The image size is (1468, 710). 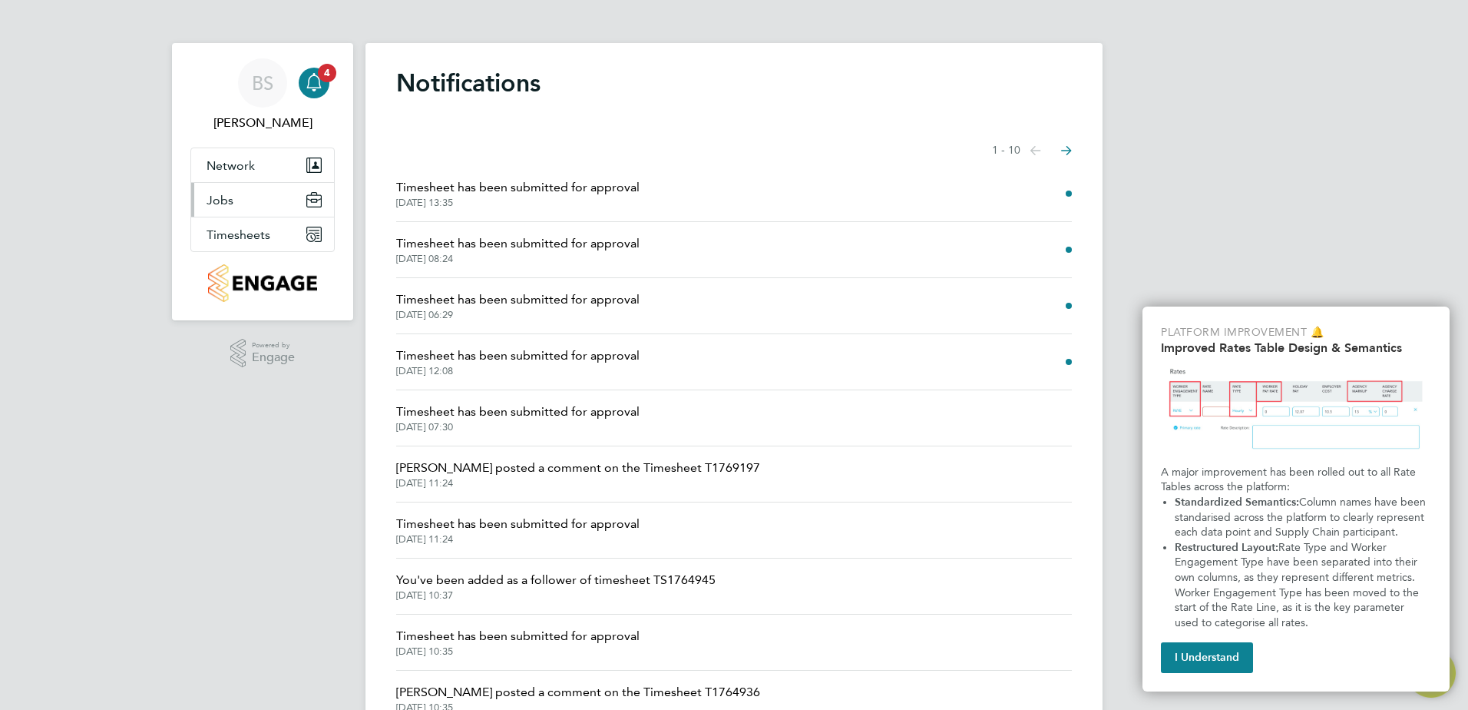 What do you see at coordinates (273, 345) in the screenshot?
I see `span: Powered by` at bounding box center [273, 345].